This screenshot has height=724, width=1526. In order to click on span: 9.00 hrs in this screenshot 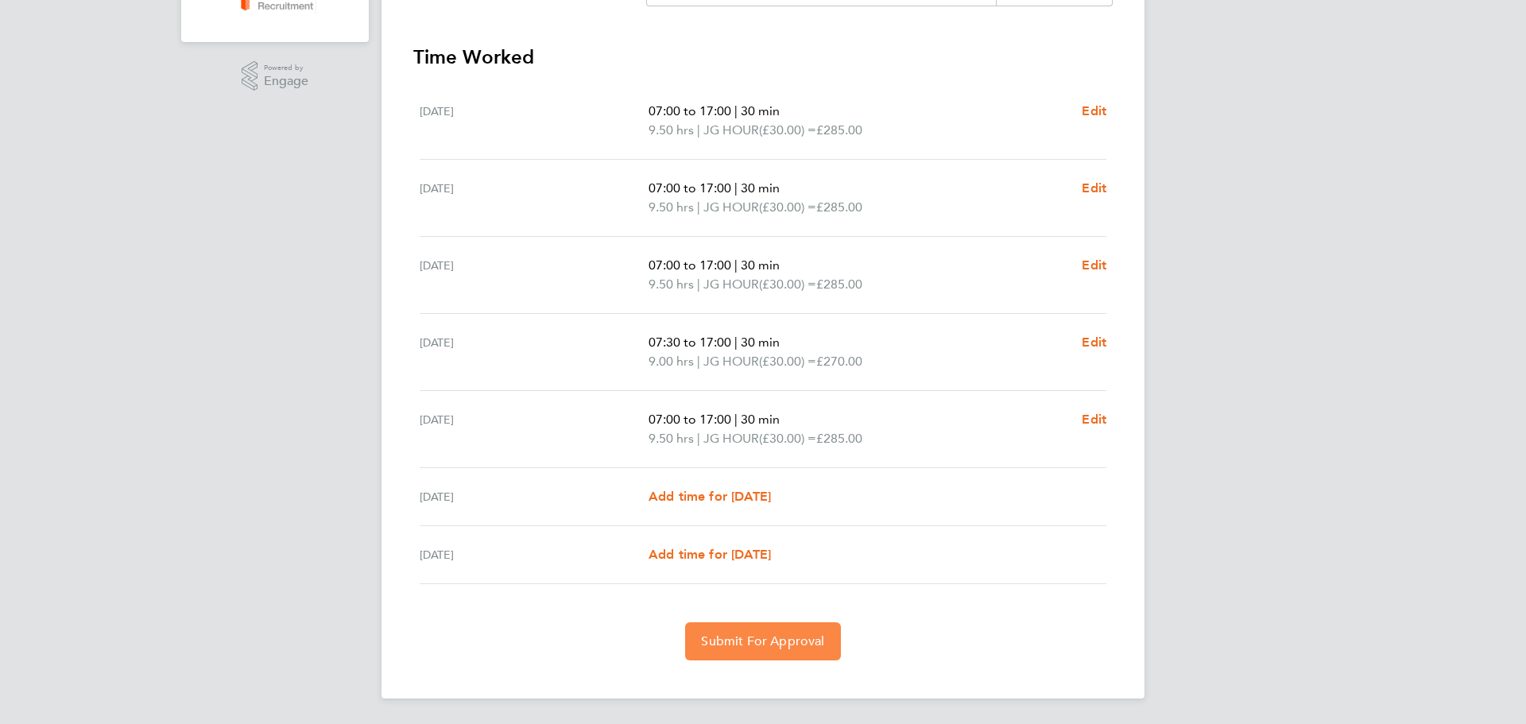, I will do `click(671, 361)`.